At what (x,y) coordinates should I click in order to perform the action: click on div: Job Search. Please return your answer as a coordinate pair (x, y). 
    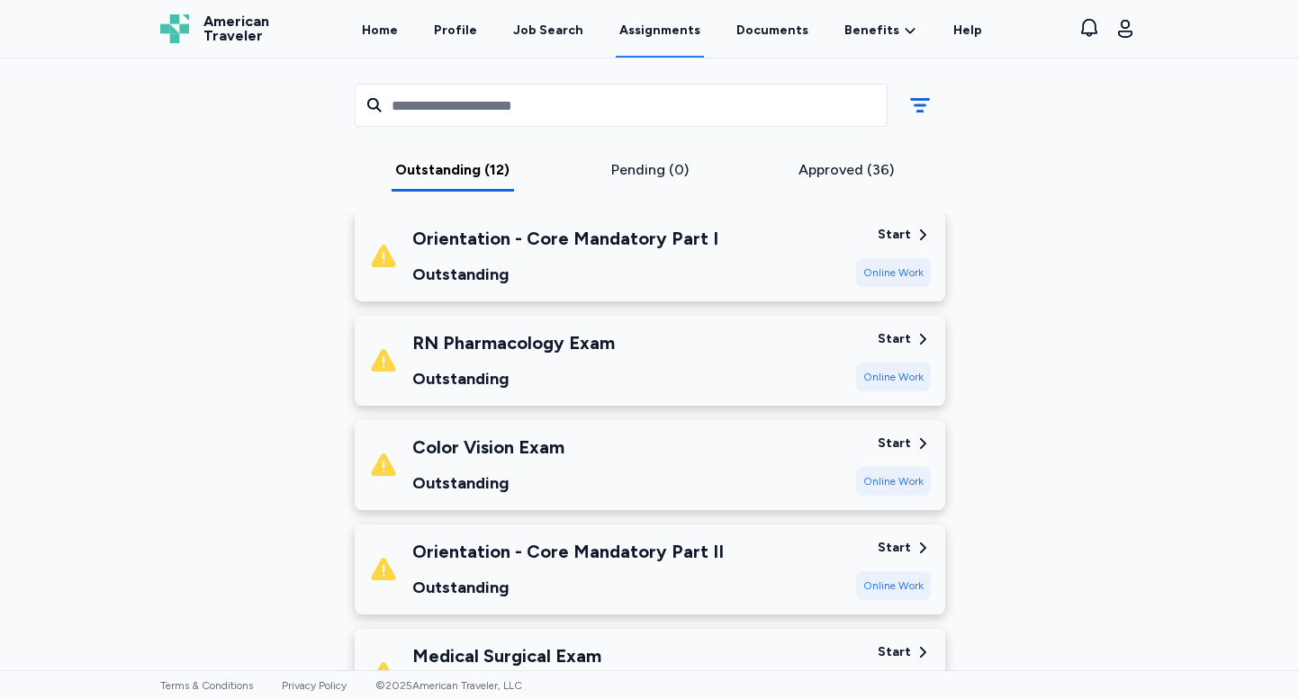
    Looking at the image, I should click on (548, 31).